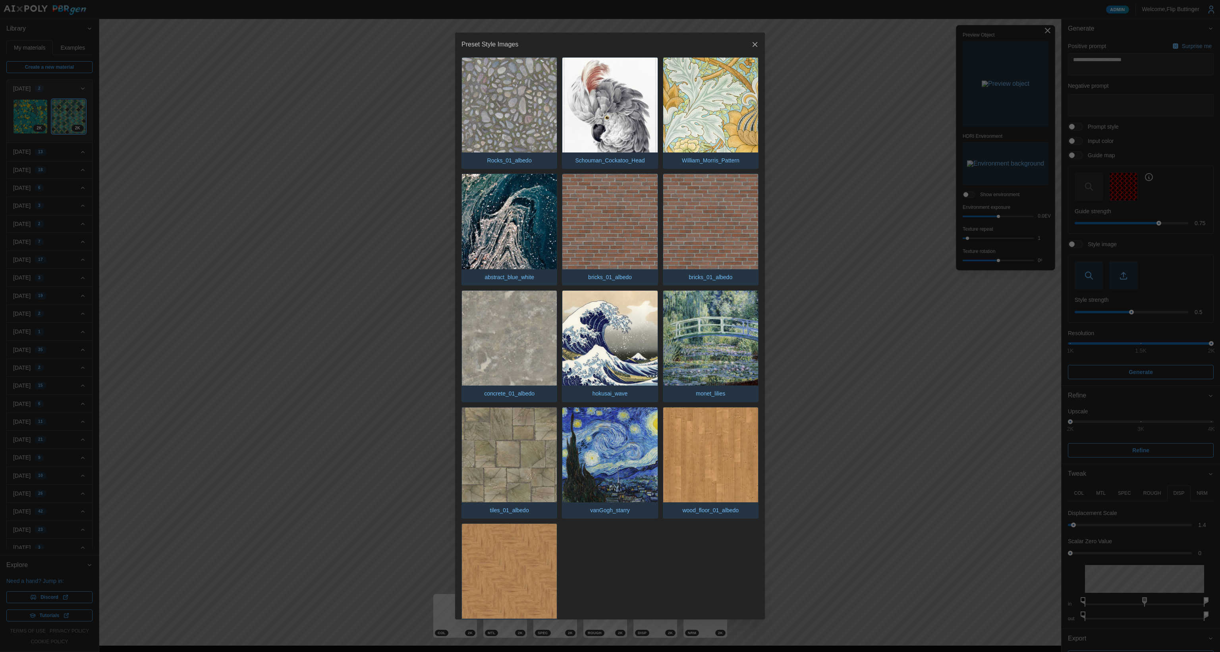 Image resolution: width=1220 pixels, height=652 pixels. I want to click on img: bricks_01_albedo.jpg, so click(711, 221).